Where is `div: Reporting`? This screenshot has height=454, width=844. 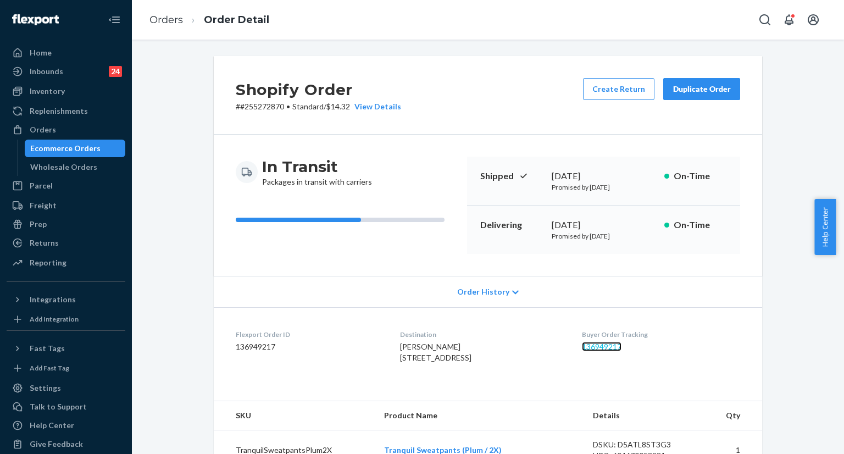 div: Reporting is located at coordinates (48, 263).